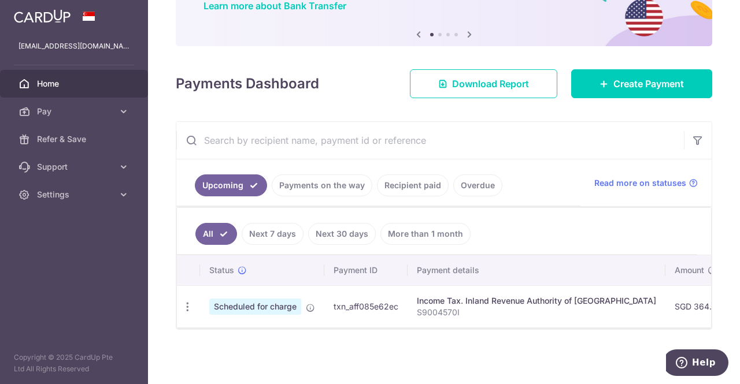  Describe the element at coordinates (536, 270) in the screenshot. I see `th: Payment details` at that location.